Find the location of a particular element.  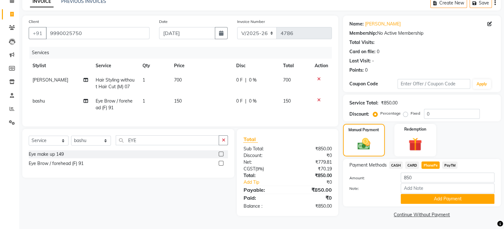

th: Service is located at coordinates (115, 66).